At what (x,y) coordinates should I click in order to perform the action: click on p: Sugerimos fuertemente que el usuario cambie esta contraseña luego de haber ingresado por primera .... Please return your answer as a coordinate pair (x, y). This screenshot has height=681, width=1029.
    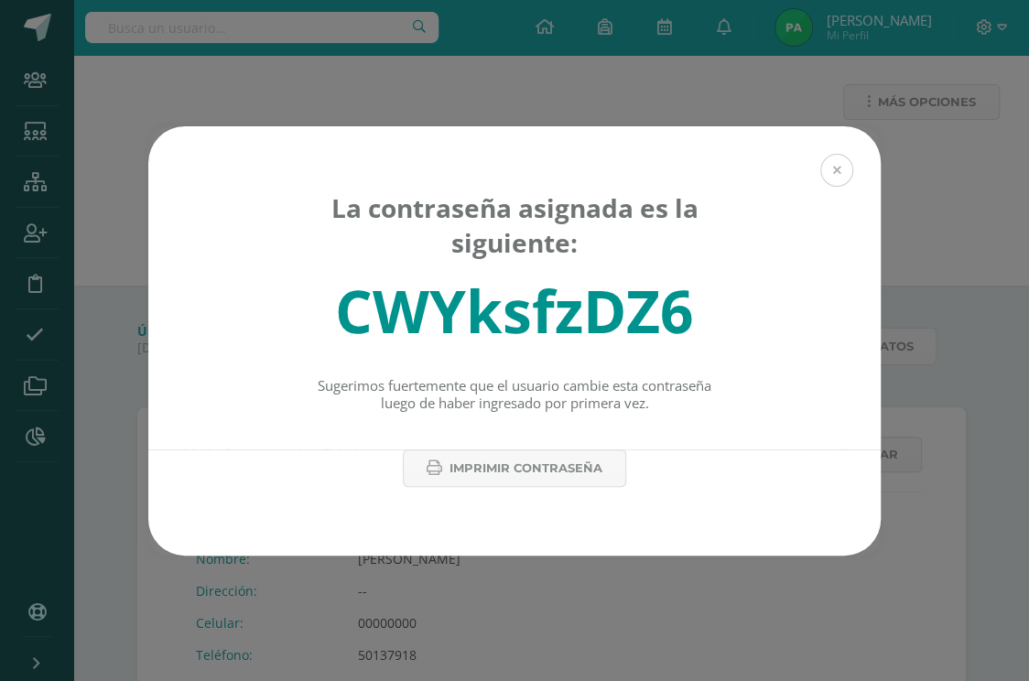
    Looking at the image, I should click on (514, 395).